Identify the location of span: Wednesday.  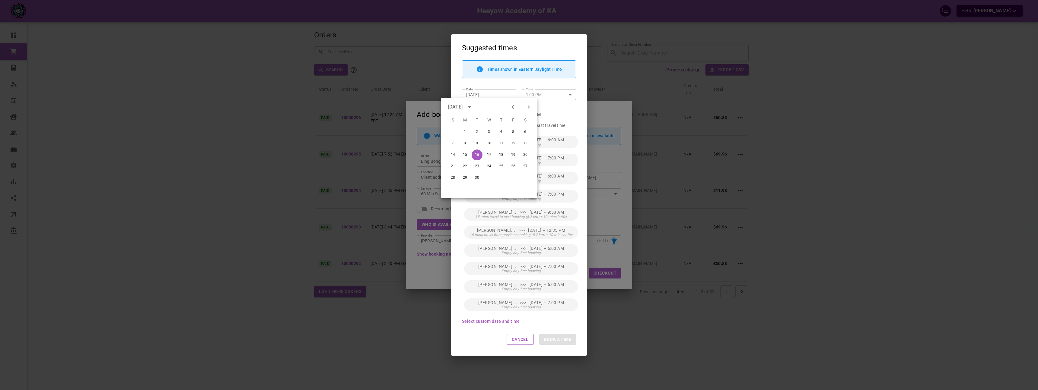
(489, 120).